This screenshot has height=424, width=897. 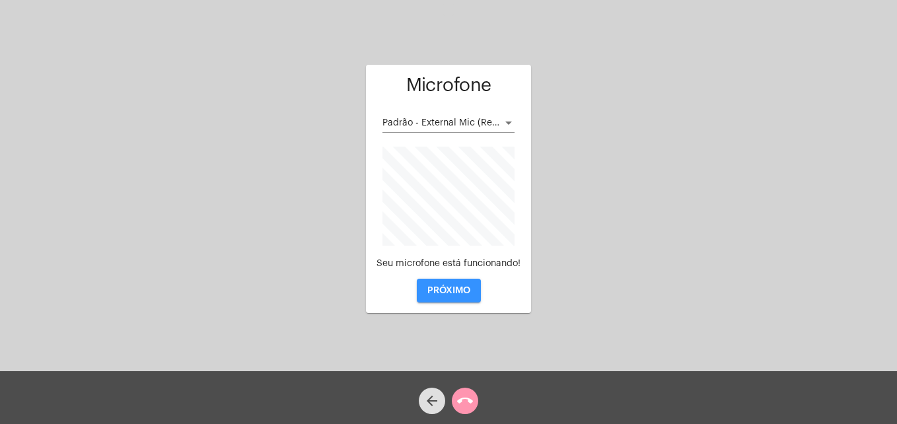 What do you see at coordinates (448, 85) in the screenshot?
I see `h1: Microfone` at bounding box center [448, 85].